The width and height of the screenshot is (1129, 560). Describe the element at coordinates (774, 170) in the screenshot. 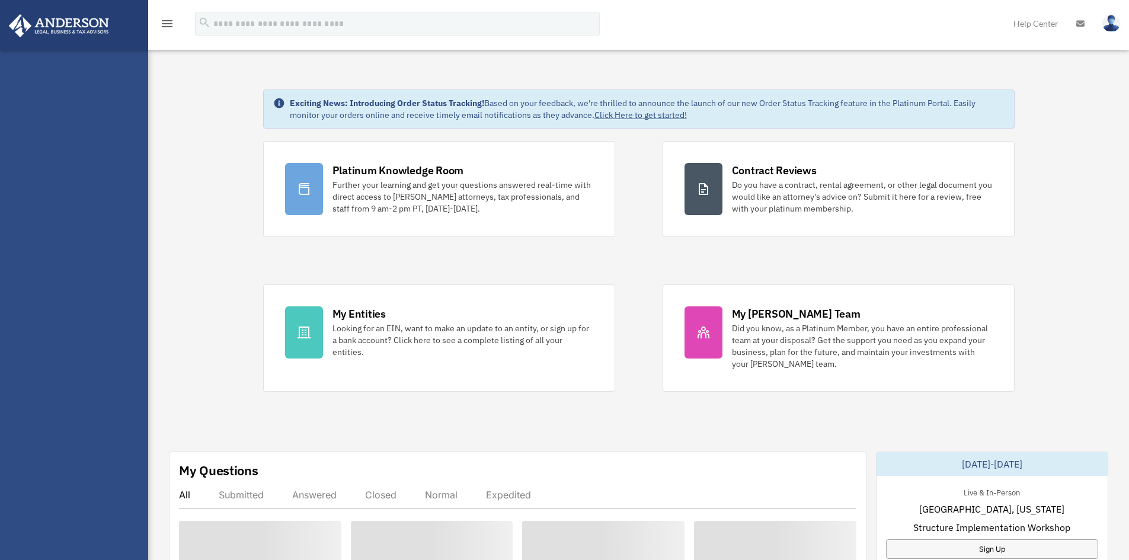

I see `div: Contract Reviews` at that location.